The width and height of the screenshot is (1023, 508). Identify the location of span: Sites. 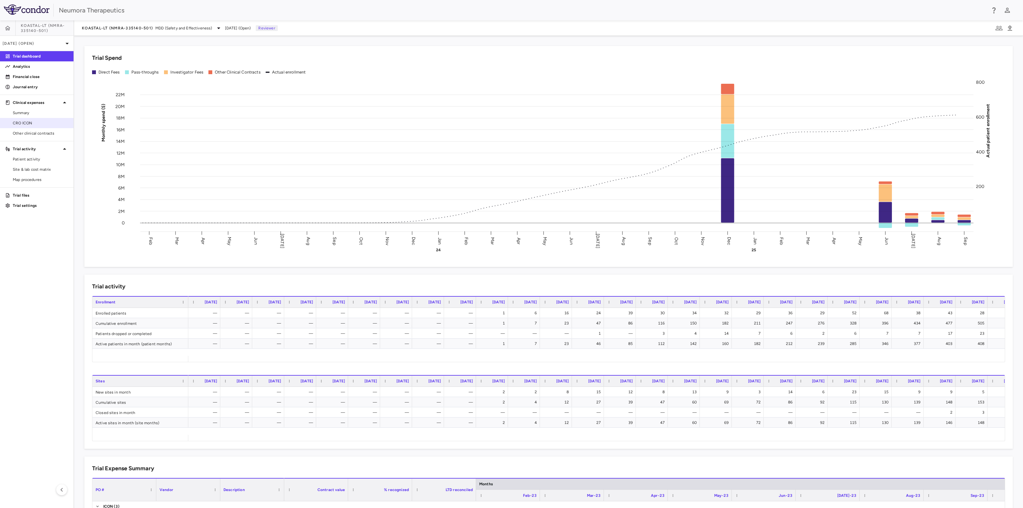
(100, 381).